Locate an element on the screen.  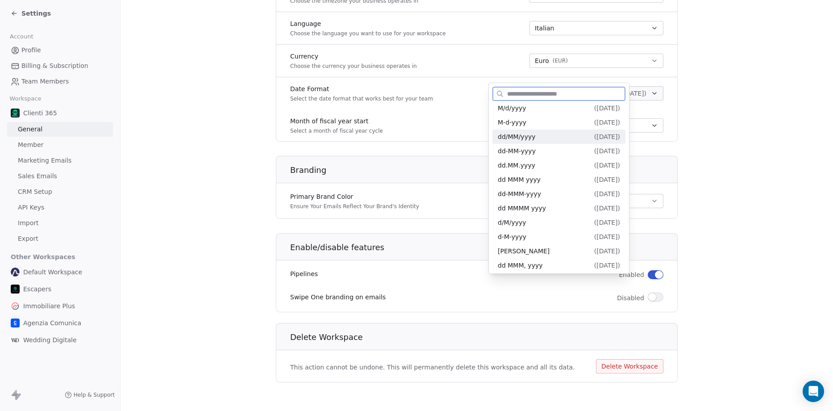
span: d/M/yyyy is located at coordinates (512, 222).